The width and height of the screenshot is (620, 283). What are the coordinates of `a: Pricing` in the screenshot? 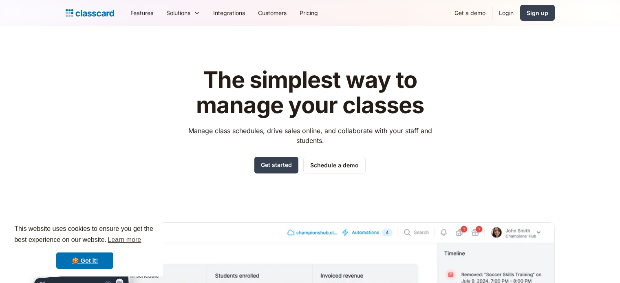 It's located at (308, 13).